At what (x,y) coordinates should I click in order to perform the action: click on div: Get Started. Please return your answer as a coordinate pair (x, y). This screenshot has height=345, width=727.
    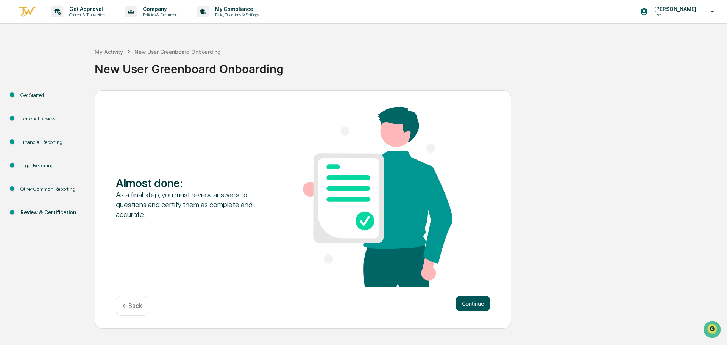
    Looking at the image, I should click on (51, 95).